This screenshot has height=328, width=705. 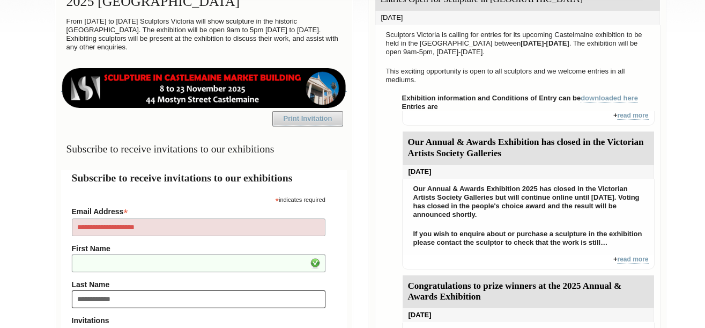 I want to click on p: This exciting opportunity is open to all sculptors and we welcome entries in all mediums., so click(x=518, y=76).